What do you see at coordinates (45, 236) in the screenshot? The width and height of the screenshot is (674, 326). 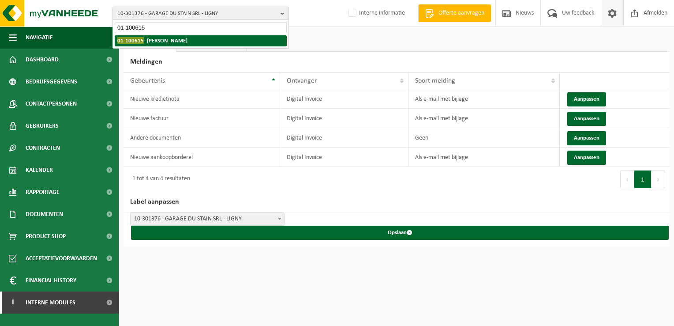 I see `span: Product Shop` at bounding box center [45, 236].